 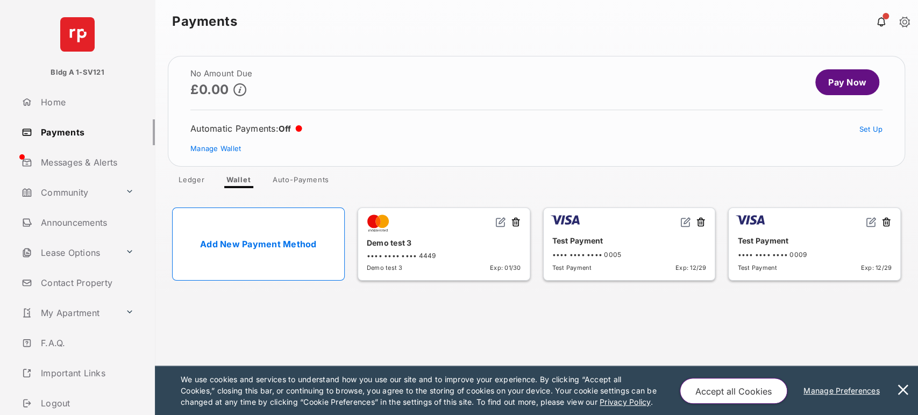 I want to click on a: Manage Wallet, so click(x=216, y=148).